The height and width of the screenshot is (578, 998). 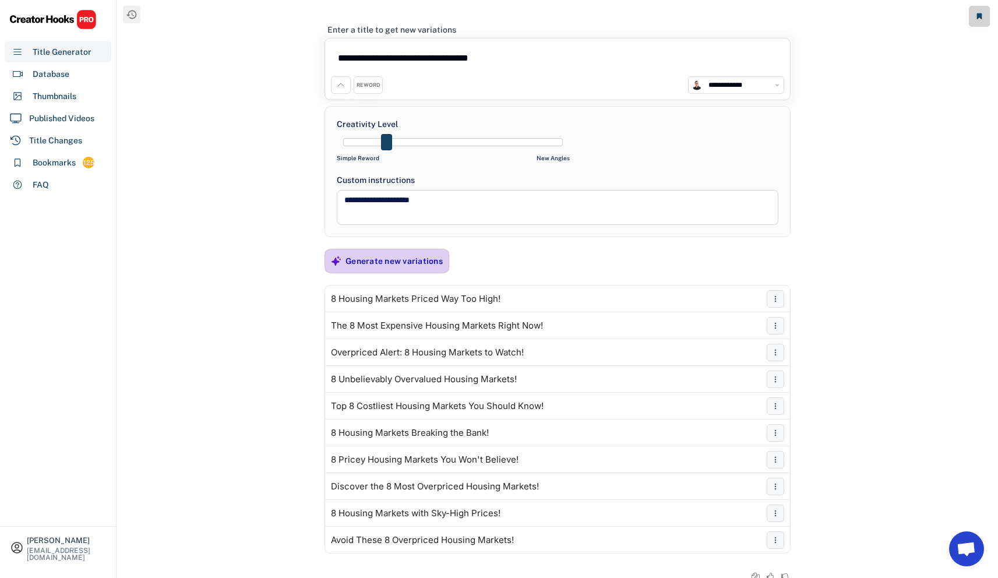 I want to click on a: Open chat, so click(x=967, y=549).